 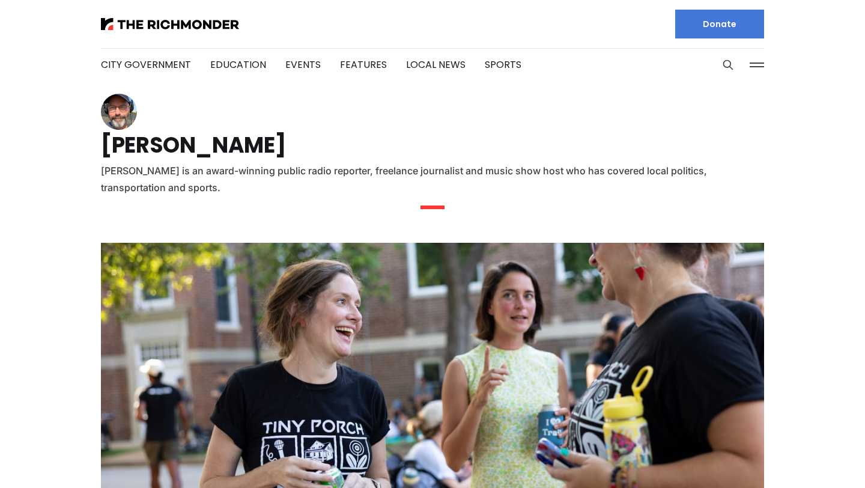 I want to click on button: Search this site, so click(x=728, y=65).